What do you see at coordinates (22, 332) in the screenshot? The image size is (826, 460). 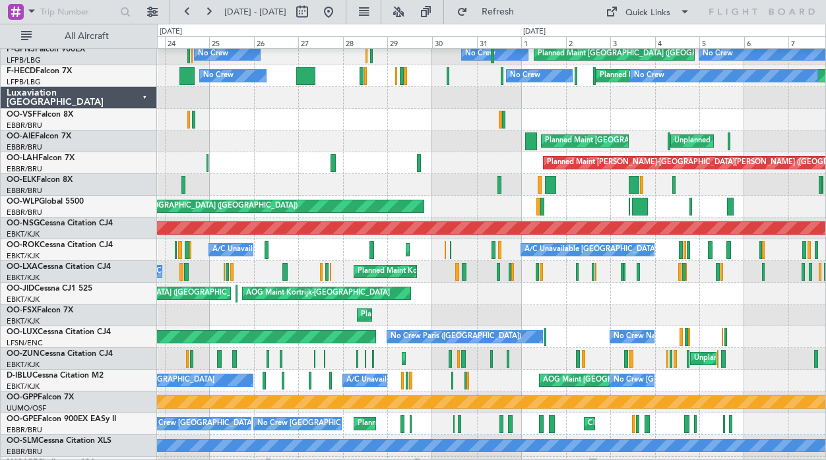 I see `span: OO-LUX` at bounding box center [22, 332].